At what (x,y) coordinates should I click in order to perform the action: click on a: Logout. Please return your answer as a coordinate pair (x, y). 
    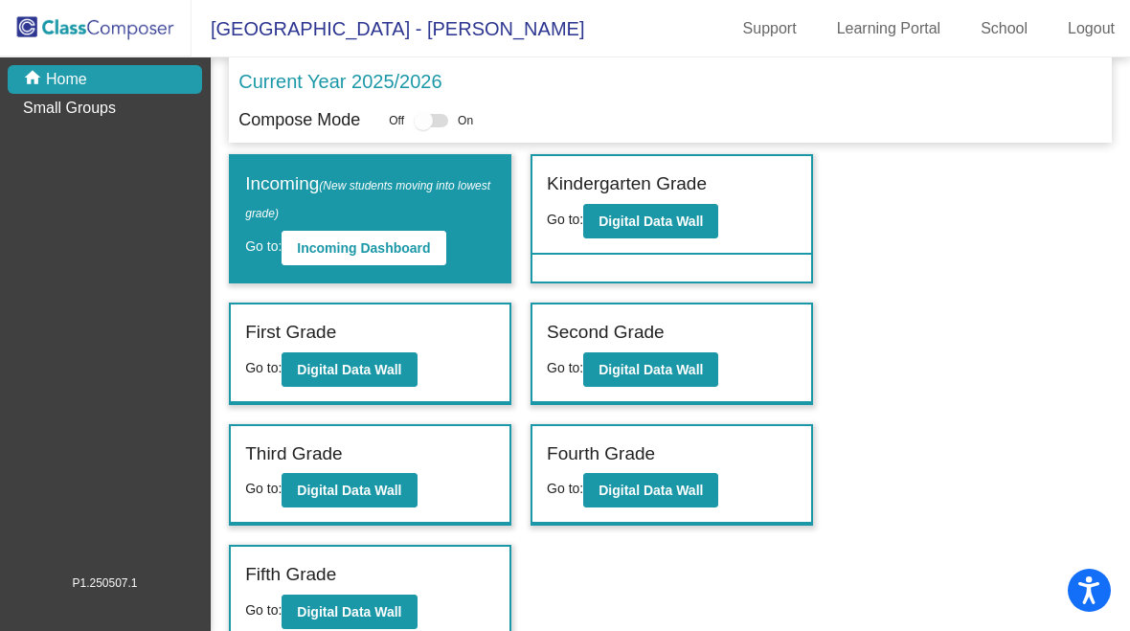
    Looking at the image, I should click on (1091, 29).